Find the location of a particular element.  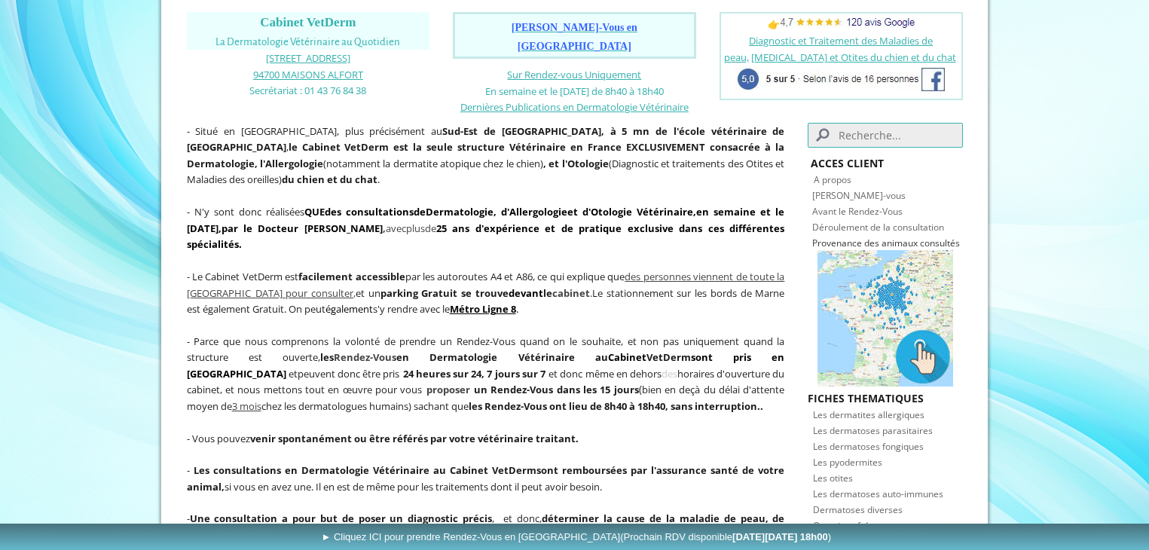

span: - Vous pouvez is located at coordinates (383, 439).